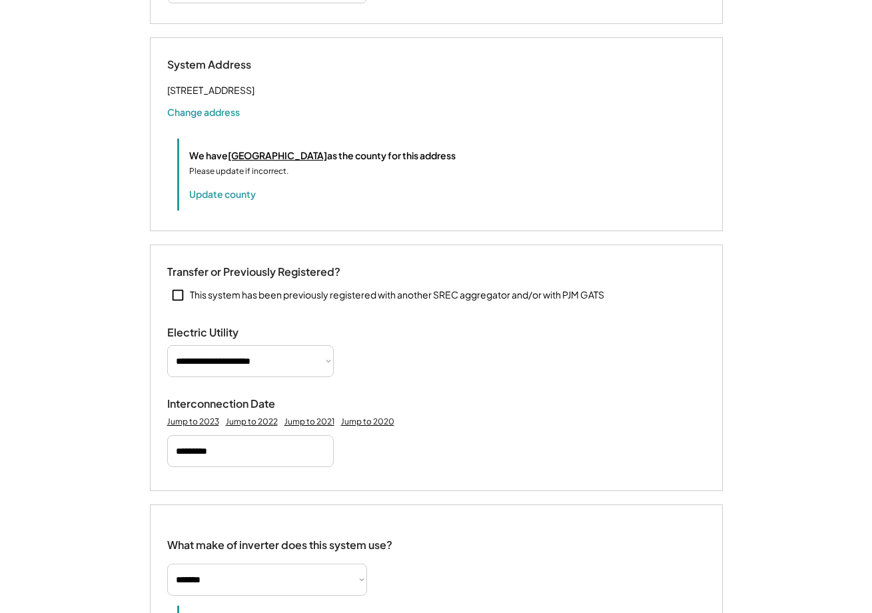 Image resolution: width=872 pixels, height=613 pixels. What do you see at coordinates (223, 194) in the screenshot?
I see `button: Update county` at bounding box center [223, 194].